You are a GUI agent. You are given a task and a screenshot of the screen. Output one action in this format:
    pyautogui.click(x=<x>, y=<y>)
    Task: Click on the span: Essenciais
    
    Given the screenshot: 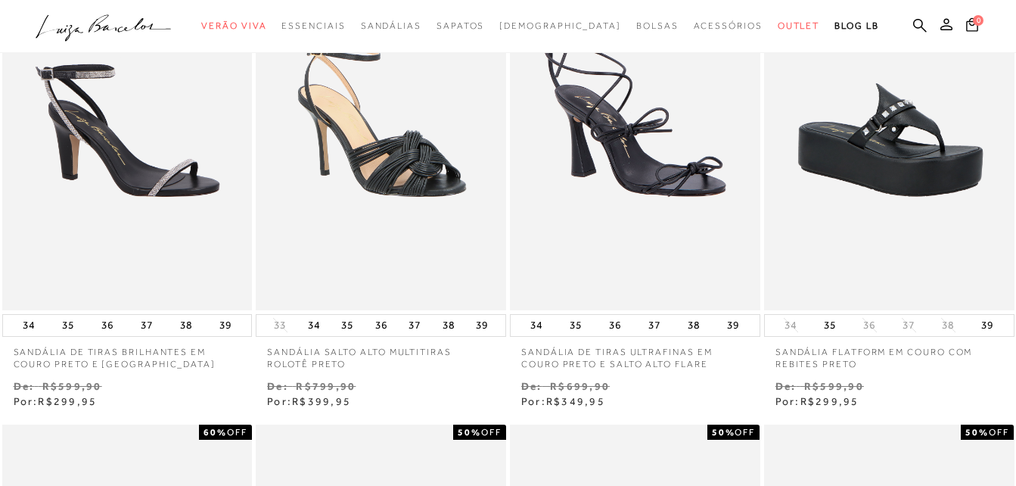 What is the action you would take?
    pyautogui.click(x=313, y=26)
    